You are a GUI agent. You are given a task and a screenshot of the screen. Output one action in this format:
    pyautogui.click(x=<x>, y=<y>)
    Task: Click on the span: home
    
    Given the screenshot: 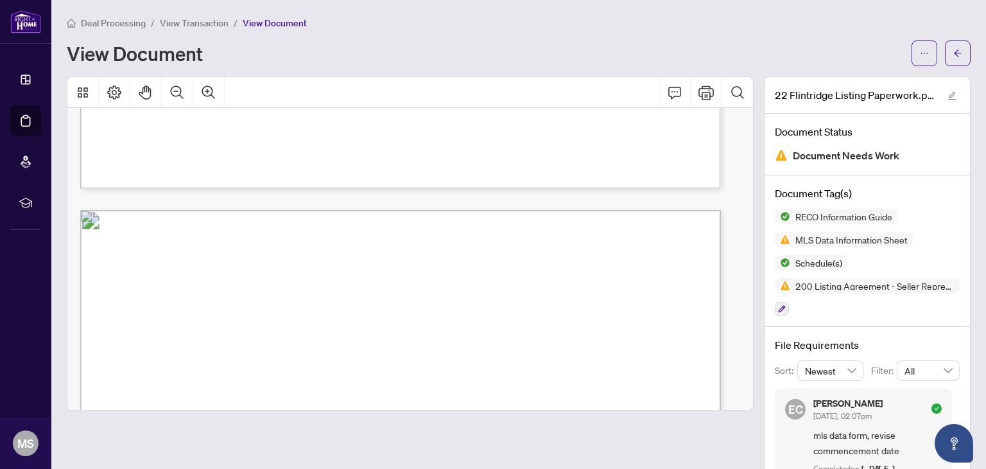 What is the action you would take?
    pyautogui.click(x=71, y=23)
    